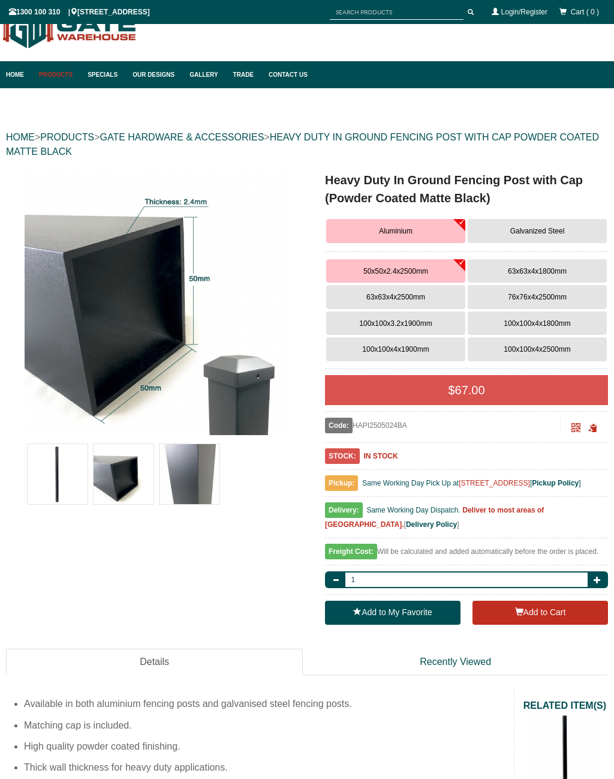 This screenshot has width=614, height=779. I want to click on a: Products, so click(57, 74).